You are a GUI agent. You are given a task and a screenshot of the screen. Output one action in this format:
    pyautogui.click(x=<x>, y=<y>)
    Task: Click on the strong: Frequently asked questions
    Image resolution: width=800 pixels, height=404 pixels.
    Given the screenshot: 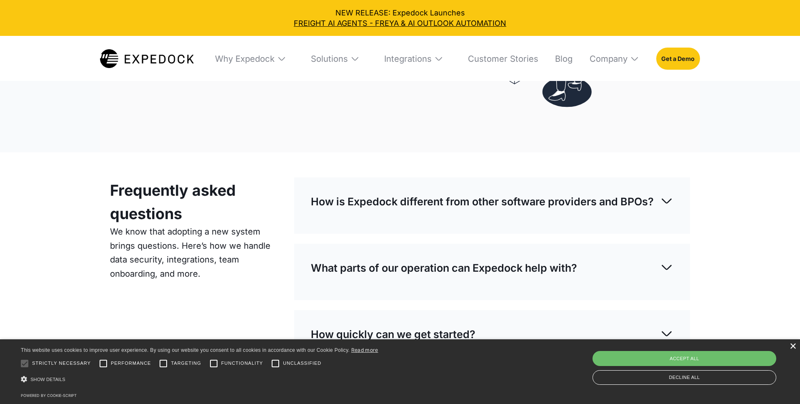 What is the action you would take?
    pyautogui.click(x=173, y=202)
    